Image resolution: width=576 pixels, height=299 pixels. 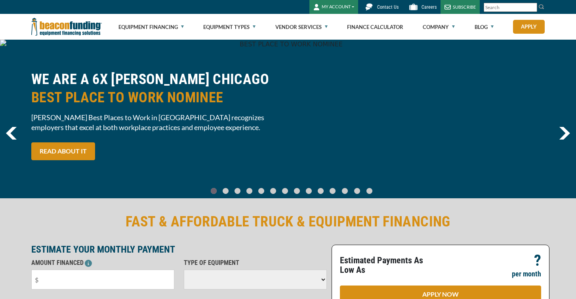 I want to click on span: BEST PLACE TO WORK NOMINEE, so click(x=157, y=97).